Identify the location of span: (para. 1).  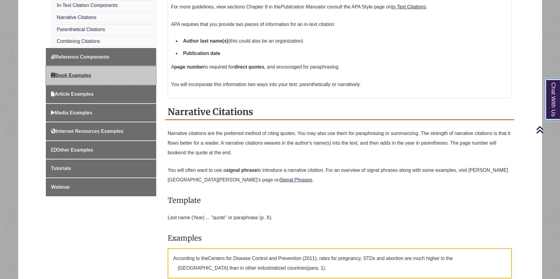
(316, 267).